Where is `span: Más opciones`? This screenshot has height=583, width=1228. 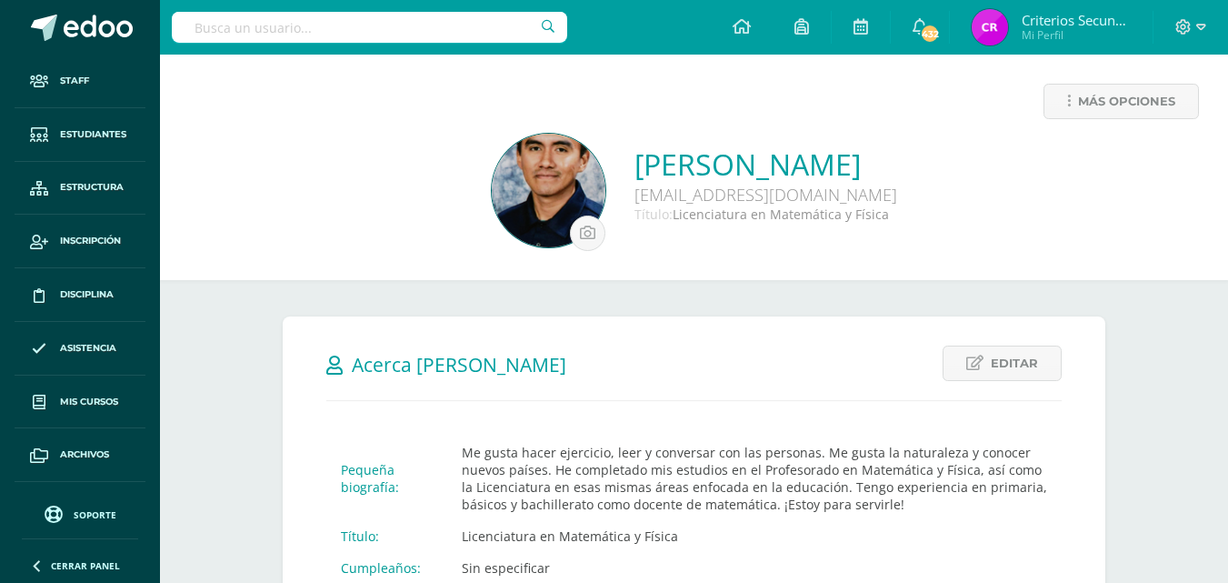
span: Más opciones is located at coordinates (1127, 101).